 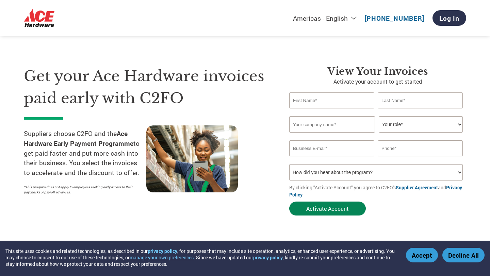 I want to click on p: *This program does not apply to employees seeking early access to their paychecks or payroll adva..., so click(x=82, y=190).